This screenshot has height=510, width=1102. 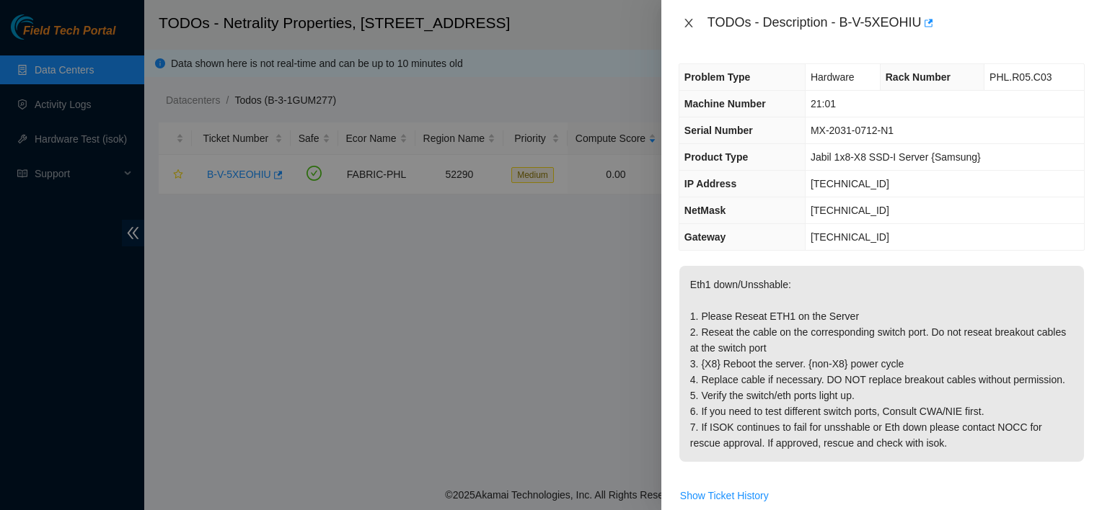 What do you see at coordinates (718, 130) in the screenshot?
I see `span: Serial Number` at bounding box center [718, 130].